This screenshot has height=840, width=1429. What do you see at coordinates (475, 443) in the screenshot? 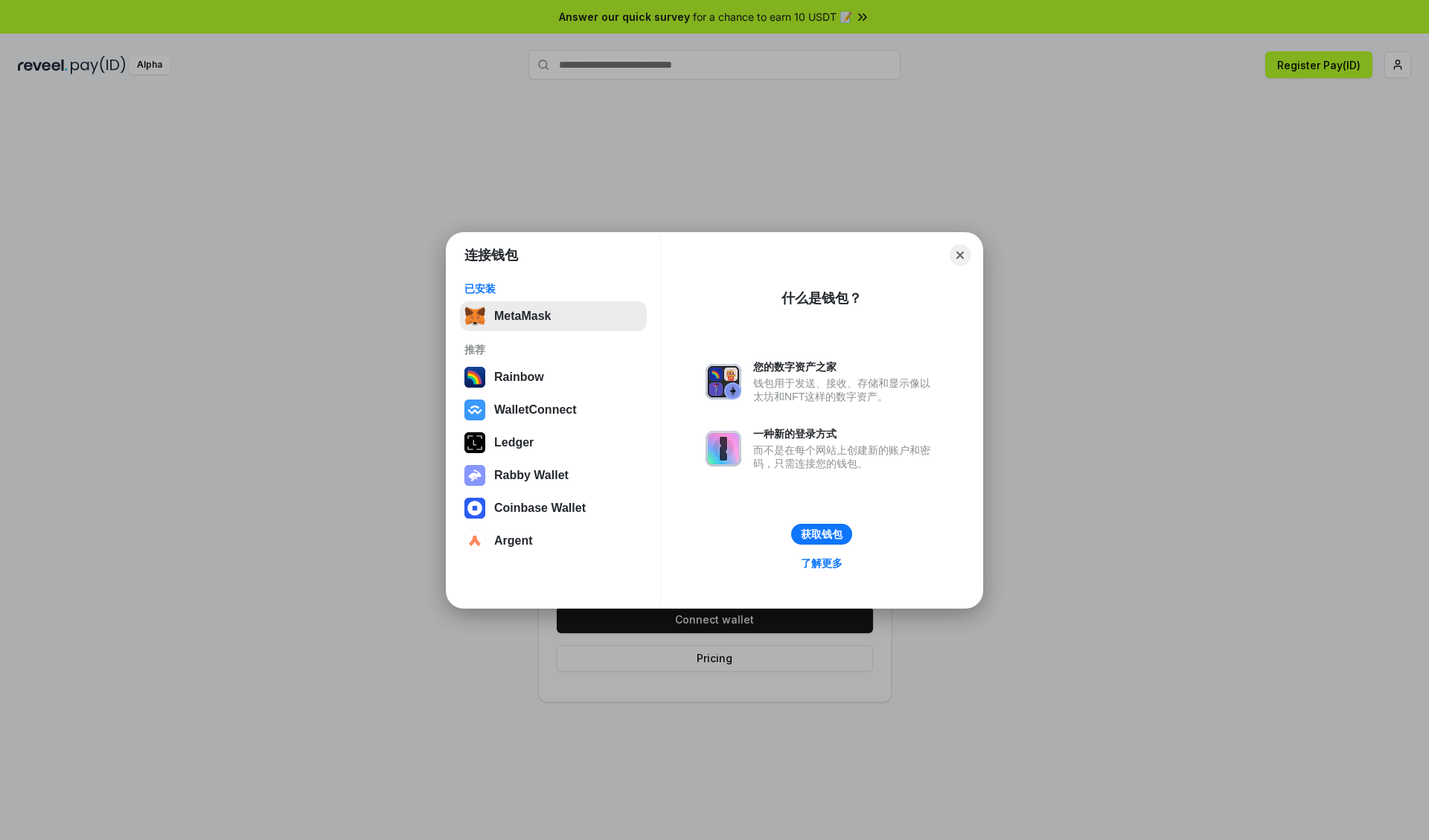
I see `img: svg+xml,%3Csvg%20xmlns%3D%22http%3A%2F%2Fwww.w3.org%2F2000%2Fsvg%22%20width%3D%2228%22%20height%3...` at bounding box center [475, 443].